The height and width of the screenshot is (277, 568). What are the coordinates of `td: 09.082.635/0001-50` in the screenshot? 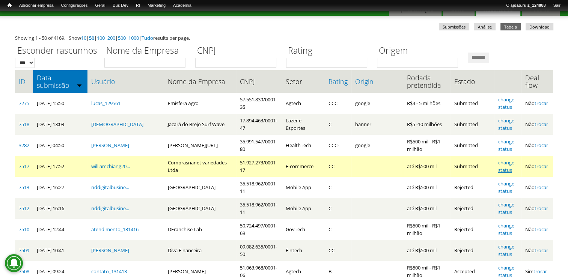 It's located at (259, 250).